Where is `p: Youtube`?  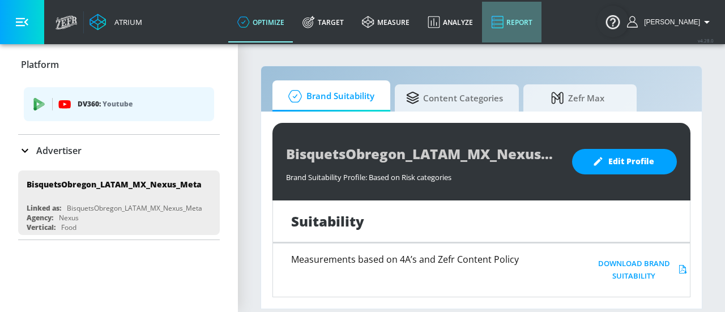
p: Youtube is located at coordinates (117, 104).